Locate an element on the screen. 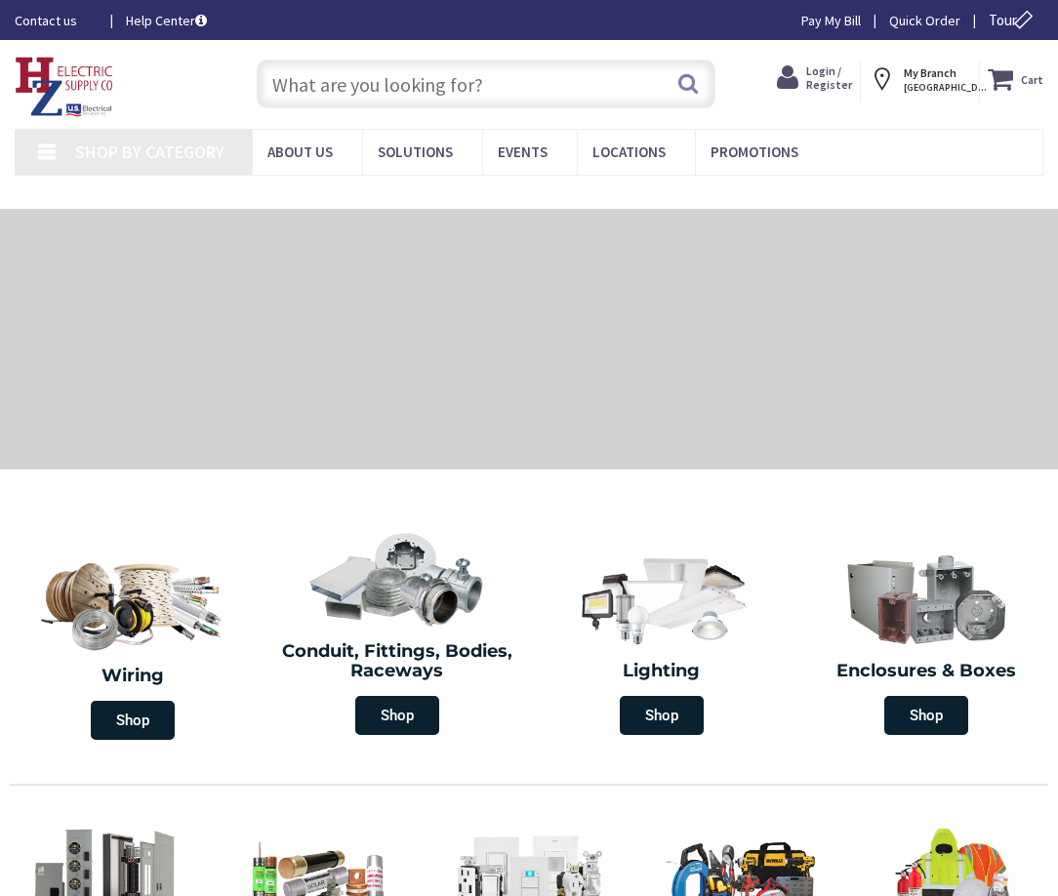  a: Contact us is located at coordinates (55, 20).